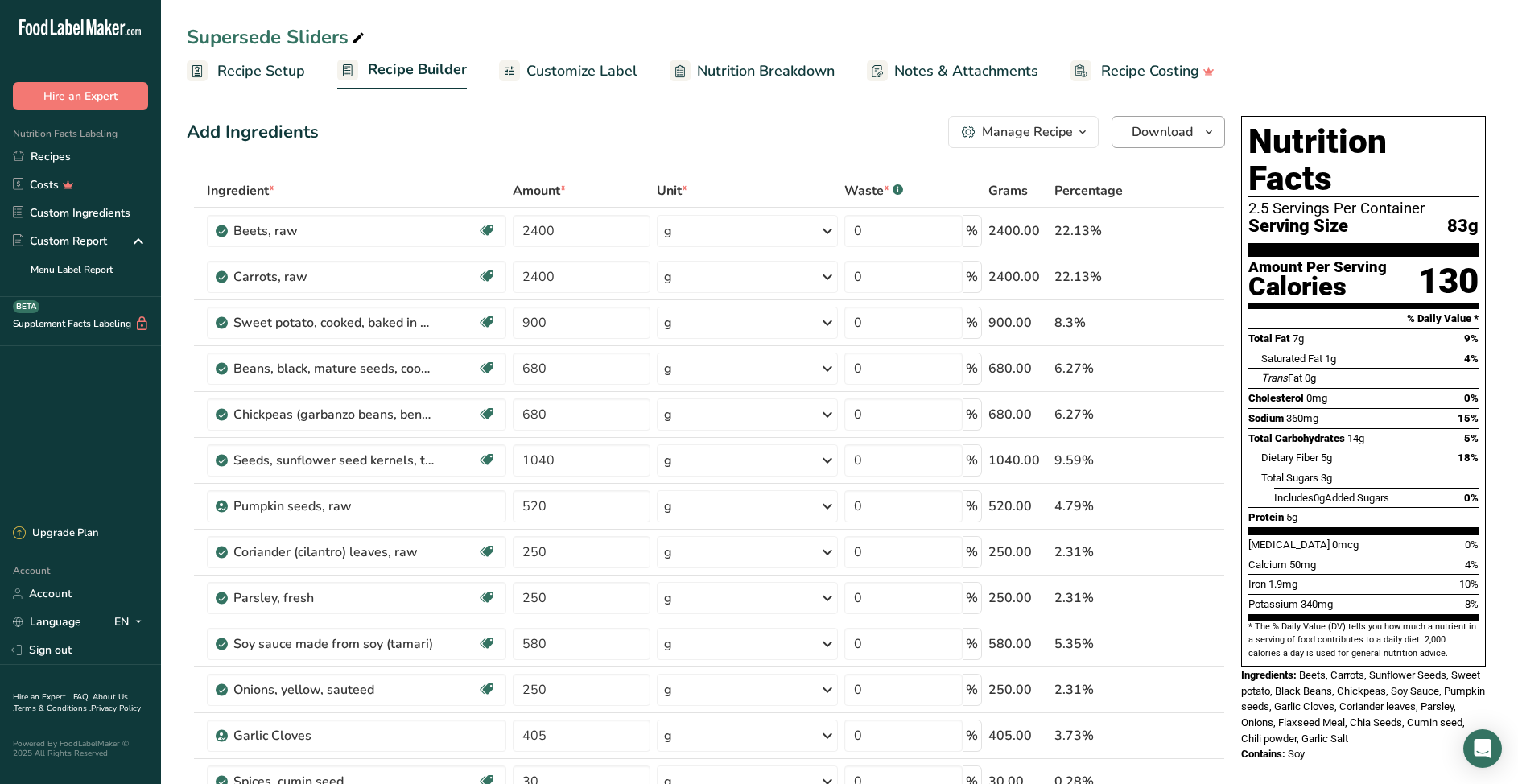 This screenshot has height=784, width=1518. I want to click on div: Upgrade Plan, so click(56, 534).